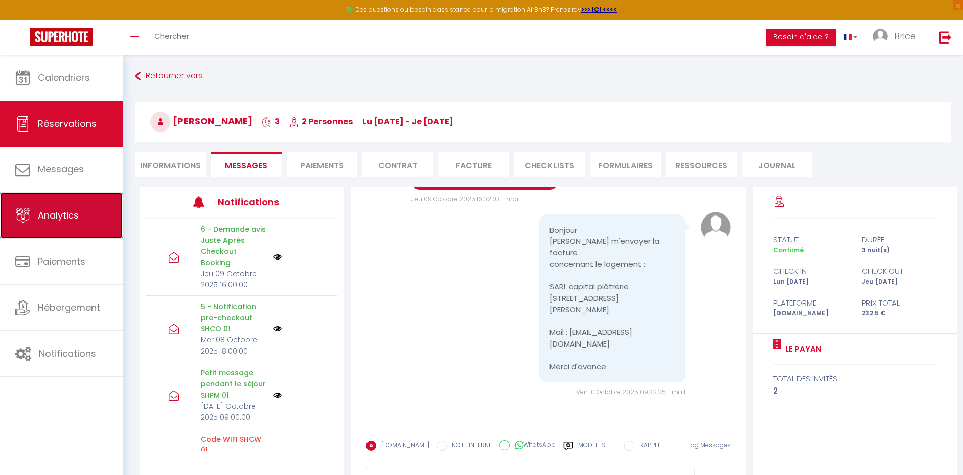 Image resolution: width=963 pixels, height=475 pixels. I want to click on a: >>> ICI <<<<, so click(599, 9).